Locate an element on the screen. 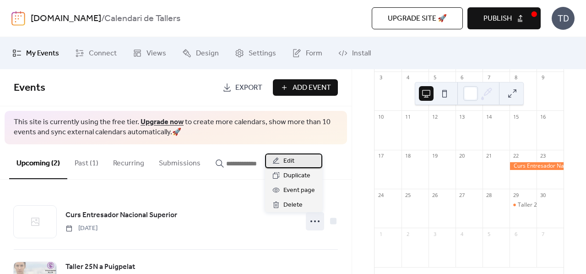 Image resolution: width=586 pixels, height=274 pixels. div: 22 is located at coordinates (515, 156).